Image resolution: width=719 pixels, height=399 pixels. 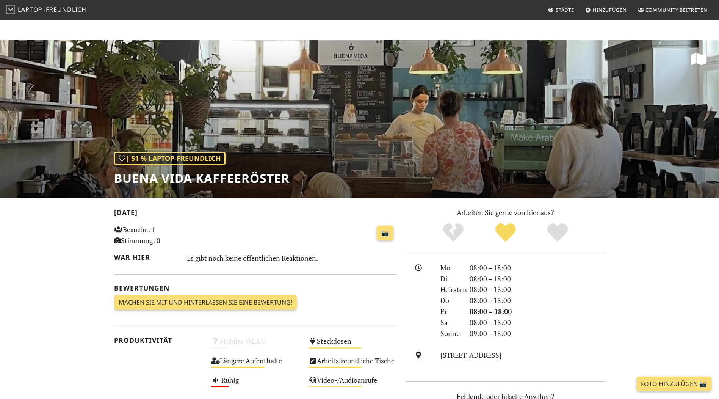 I want to click on div: Definitely!, so click(x=557, y=232).